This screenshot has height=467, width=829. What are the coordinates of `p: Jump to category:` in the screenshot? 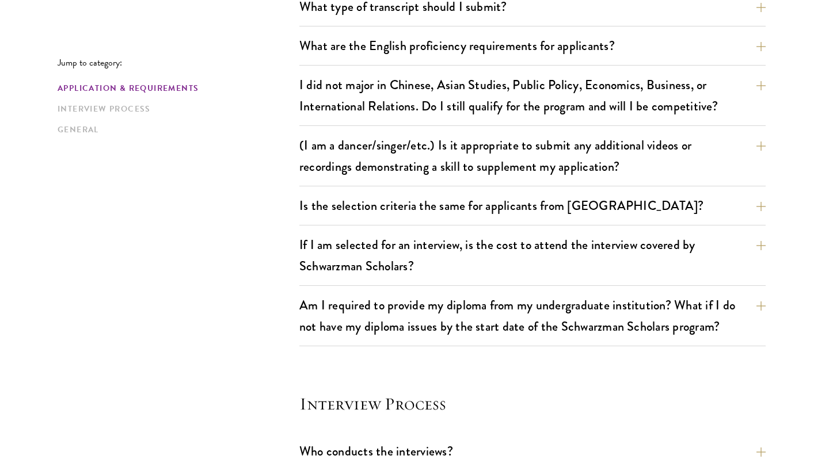 It's located at (178, 63).